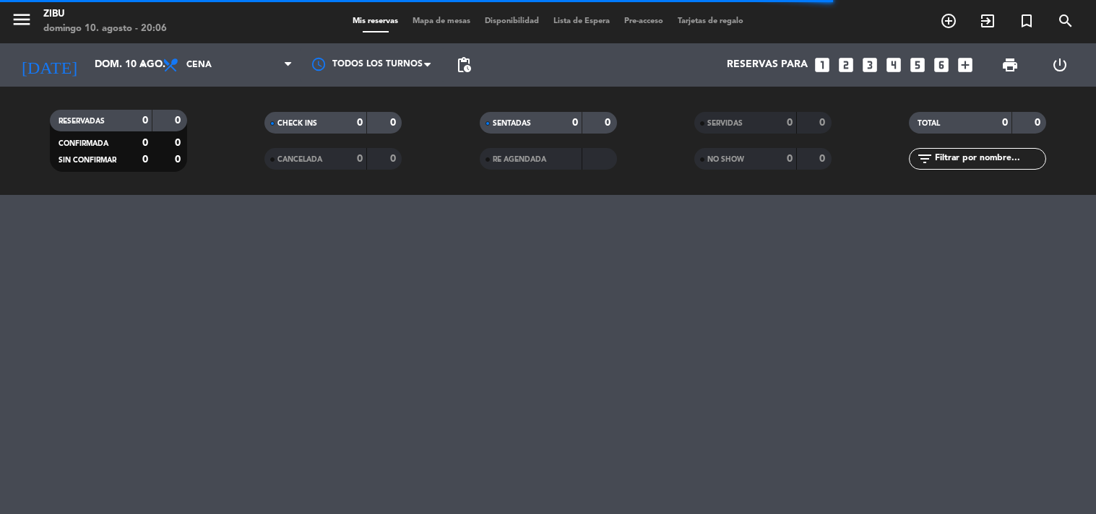 Image resolution: width=1096 pixels, height=514 pixels. I want to click on div: domingo 10. agosto - 20:06, so click(105, 29).